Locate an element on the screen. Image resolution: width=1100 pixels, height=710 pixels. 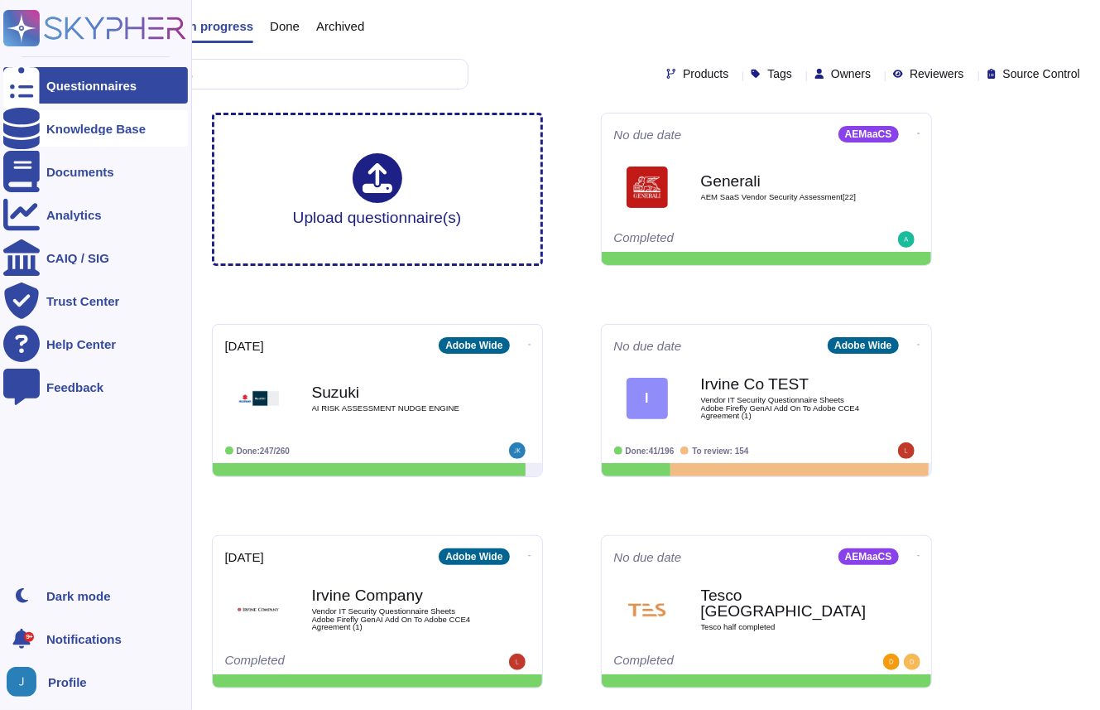
span: Reviewers is located at coordinates (936, 74).